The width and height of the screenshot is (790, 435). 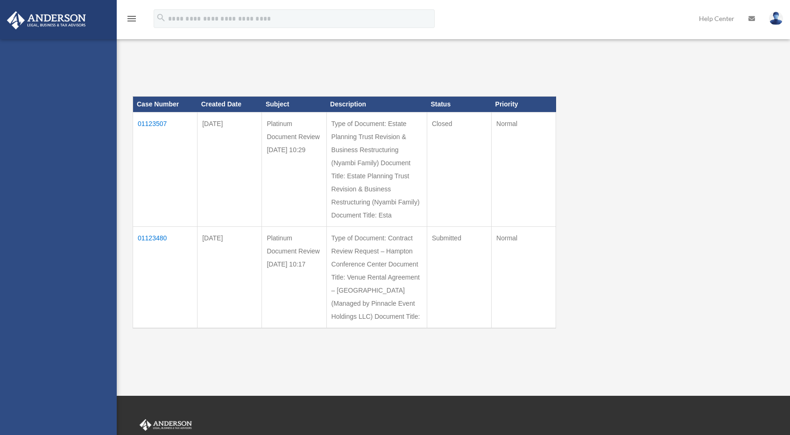 What do you see at coordinates (376, 277) in the screenshot?
I see `td: Type of Document: Contract Review Request – Hampton Conference Center Document Title: Venue Renta...` at bounding box center [376, 277].